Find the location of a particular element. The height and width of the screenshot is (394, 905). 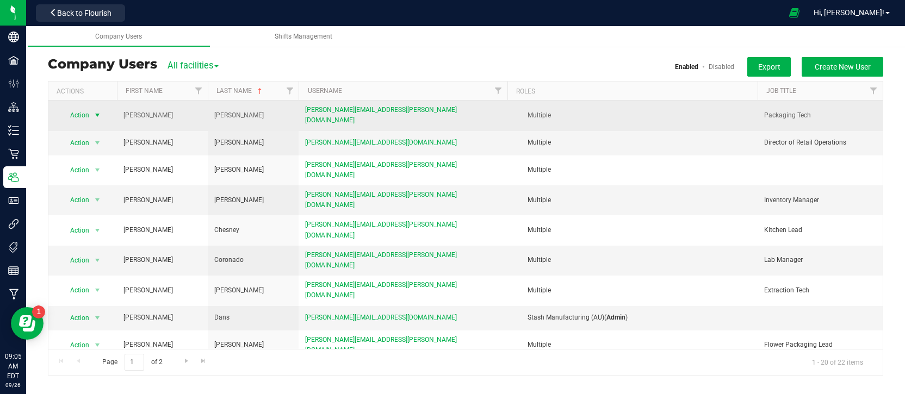

a: Go to the last page is located at coordinates (203, 361).